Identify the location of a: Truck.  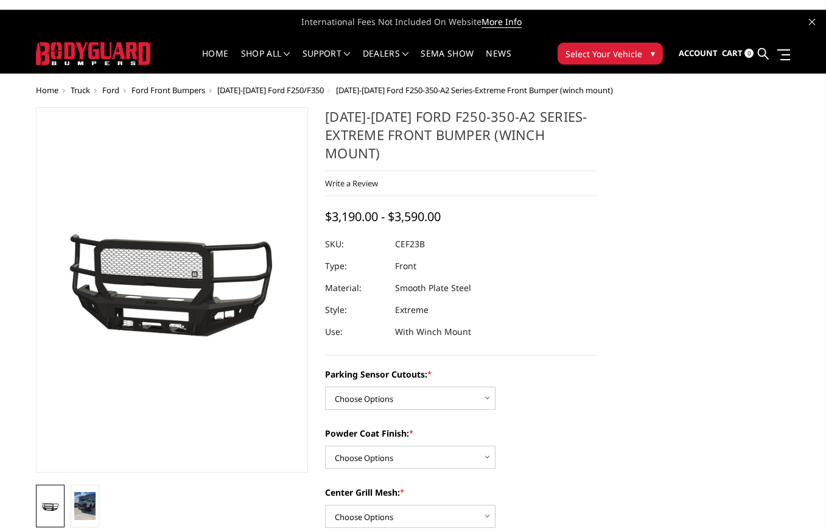
(80, 90).